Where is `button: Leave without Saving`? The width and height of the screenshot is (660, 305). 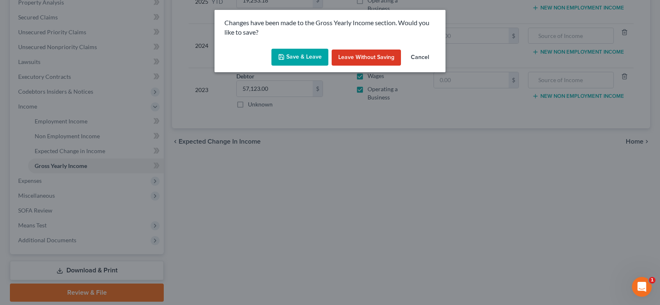 button: Leave without Saving is located at coordinates (366, 58).